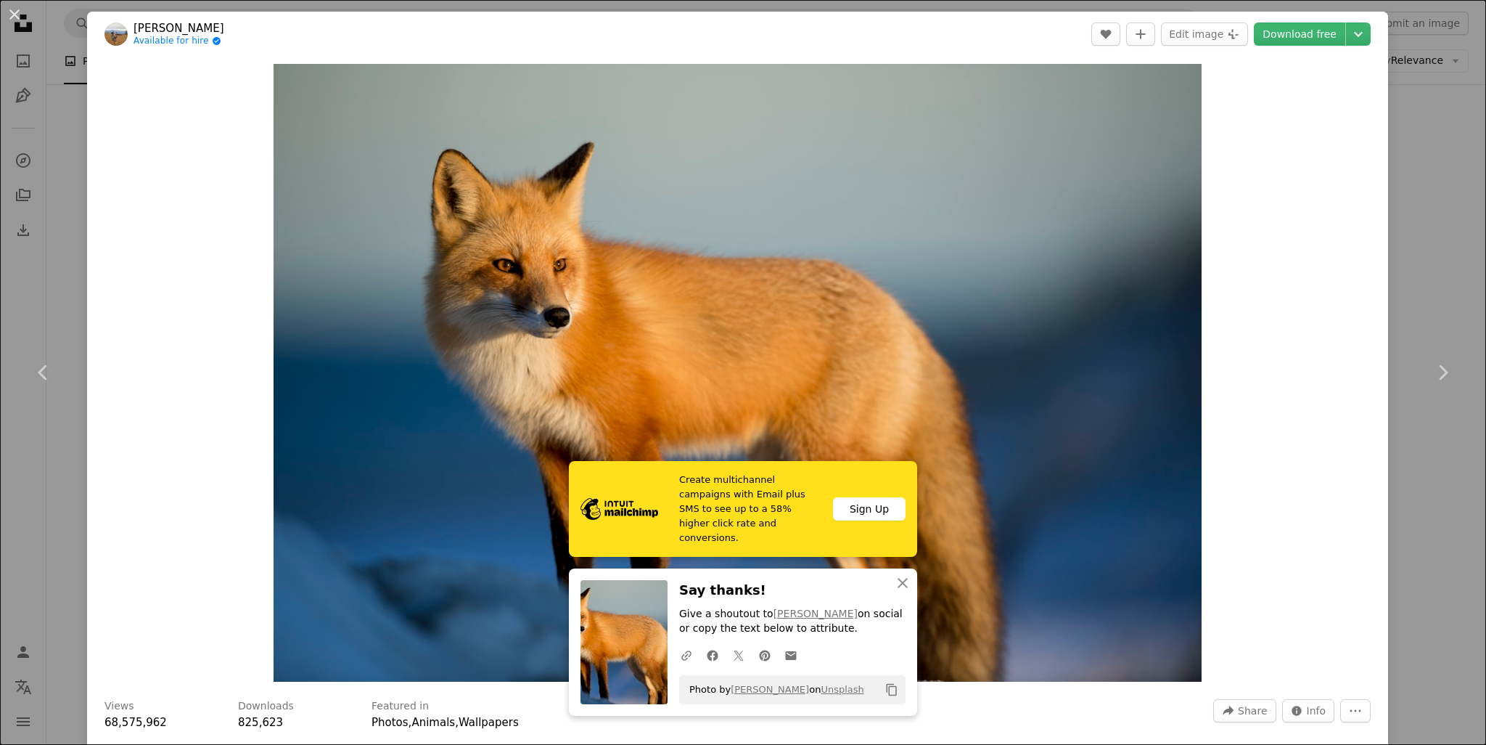 Image resolution: width=1486 pixels, height=745 pixels. I want to click on a: Share on Twitter, so click(739, 655).